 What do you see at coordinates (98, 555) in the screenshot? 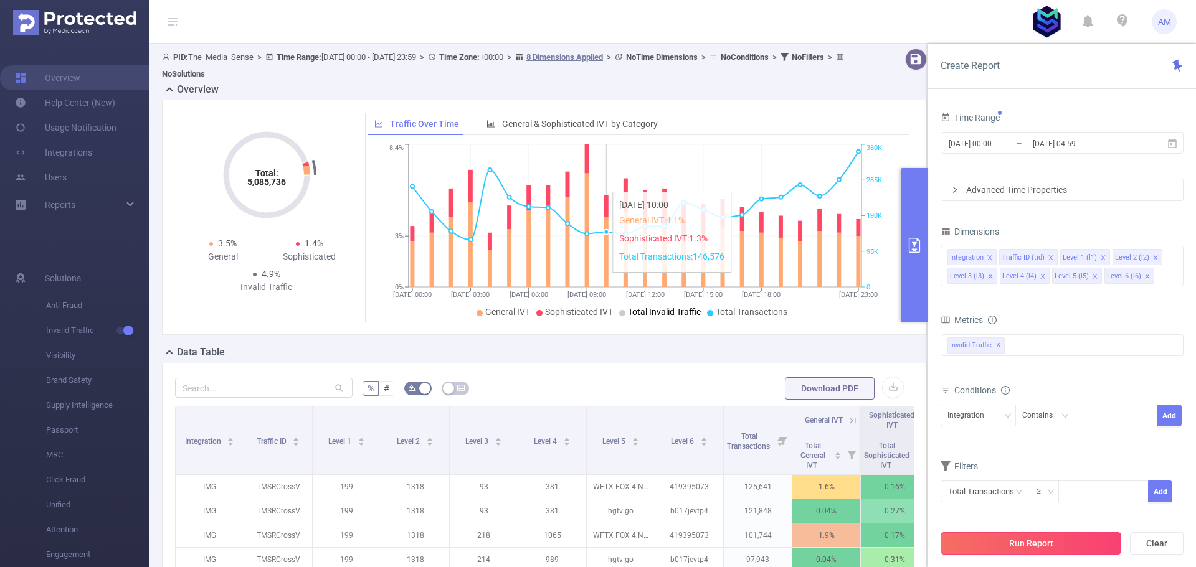
I see `span: Engagement` at bounding box center [98, 555].